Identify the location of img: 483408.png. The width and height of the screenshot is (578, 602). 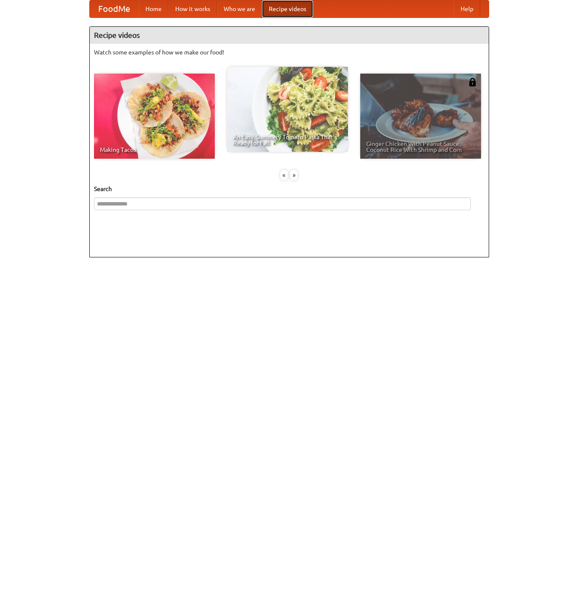
(472, 82).